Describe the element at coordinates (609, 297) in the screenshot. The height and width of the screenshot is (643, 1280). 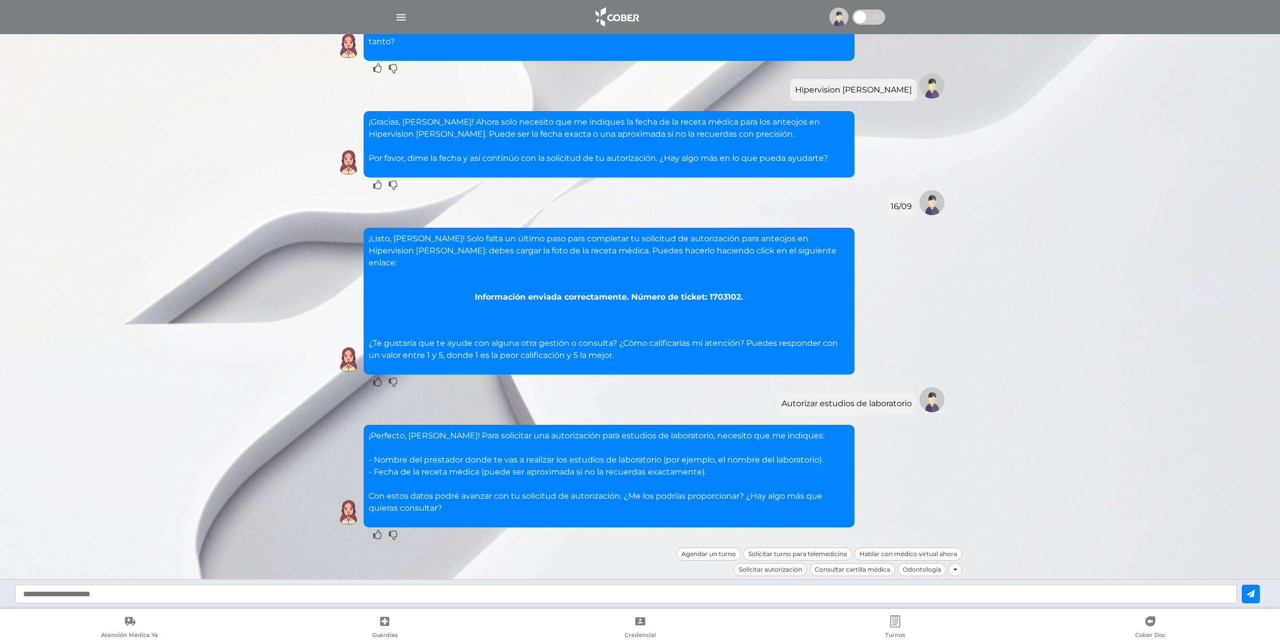
I see `div: ¿Te gustaría que te ayude con alguna otra gestión o consulta? ¿Cómo calificarías mi atención? Pue...` at that location.